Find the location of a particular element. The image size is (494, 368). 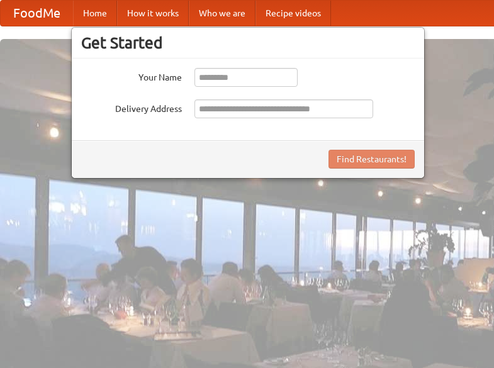

a: How it works is located at coordinates (153, 13).